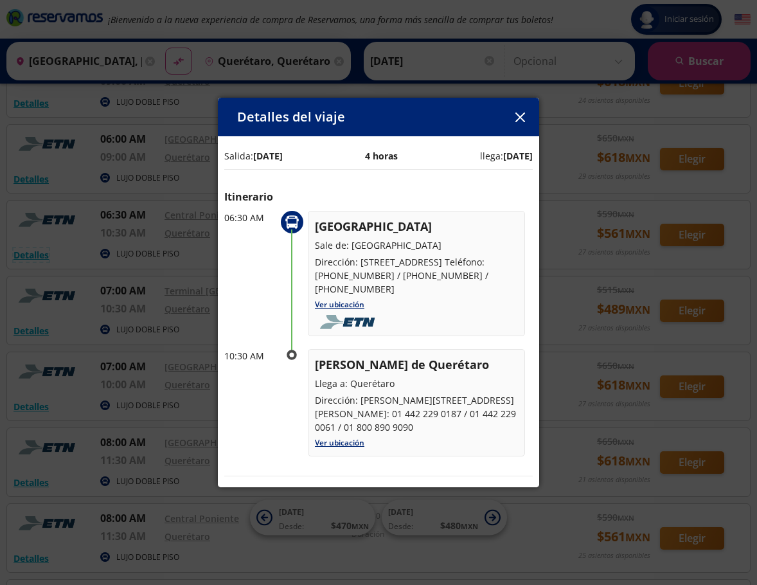  I want to click on img: foobar2.png, so click(349, 322).